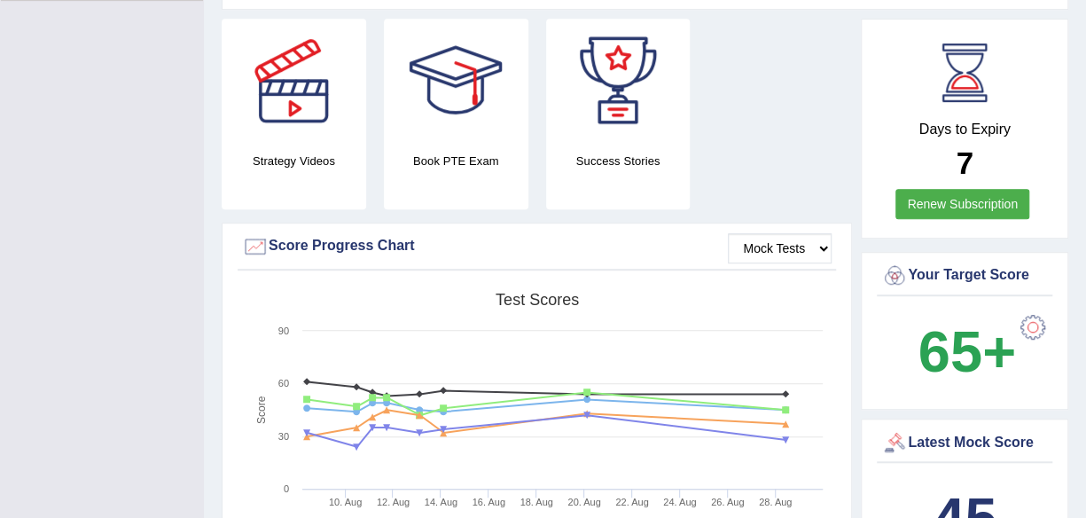  I want to click on text: 30, so click(284, 436).